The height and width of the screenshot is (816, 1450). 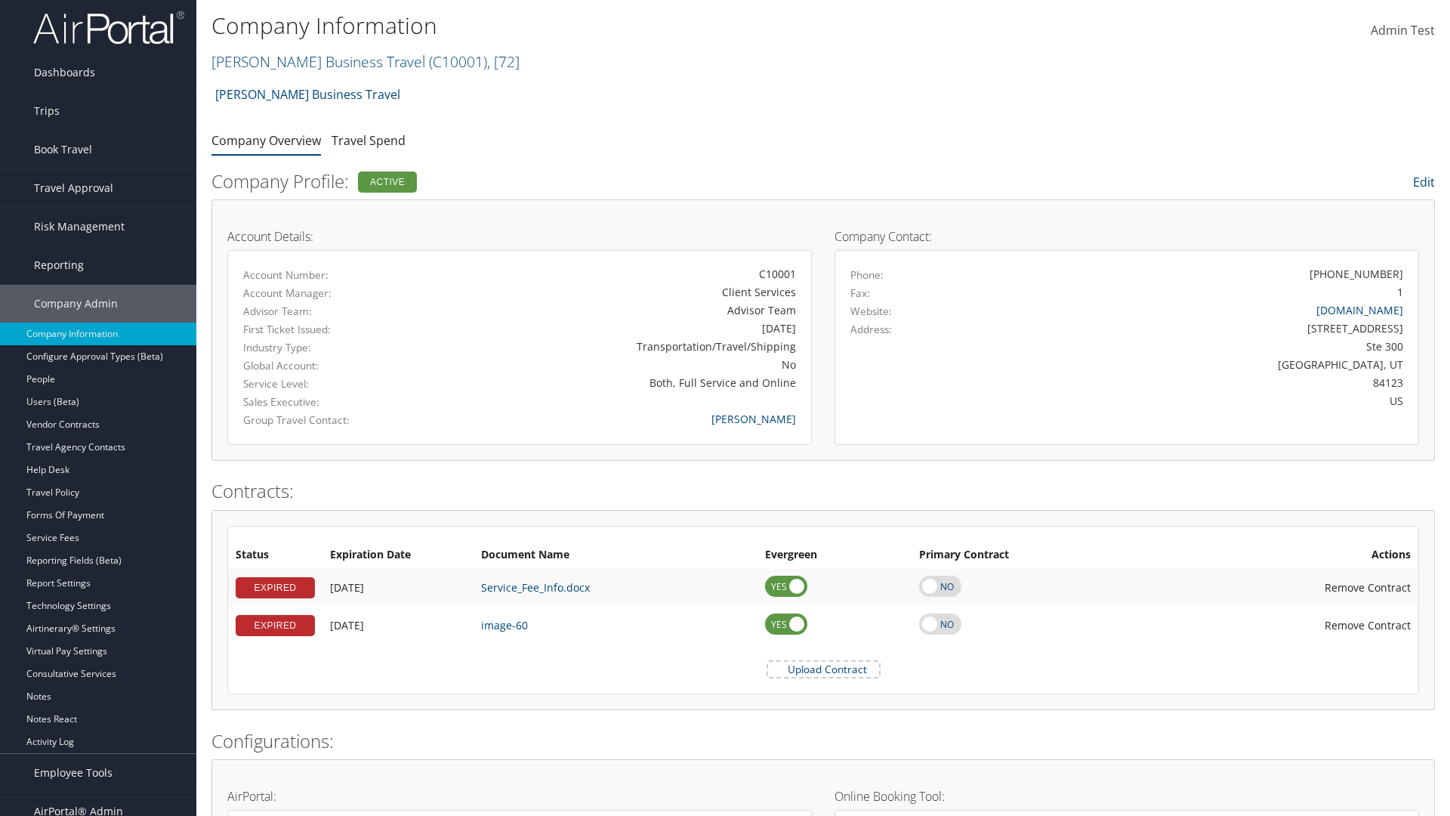 What do you see at coordinates (328, 384) in the screenshot?
I see `label: Service Level:` at bounding box center [328, 384].